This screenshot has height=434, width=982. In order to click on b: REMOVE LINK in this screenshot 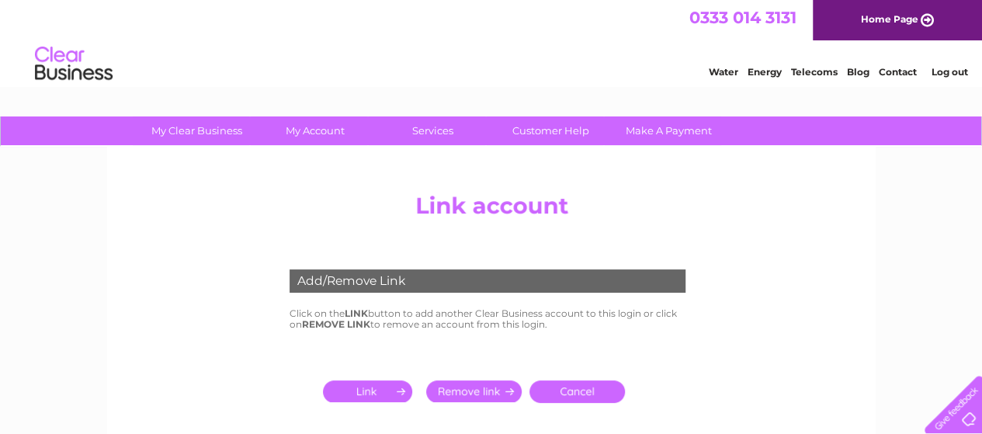, I will do `click(336, 324)`.